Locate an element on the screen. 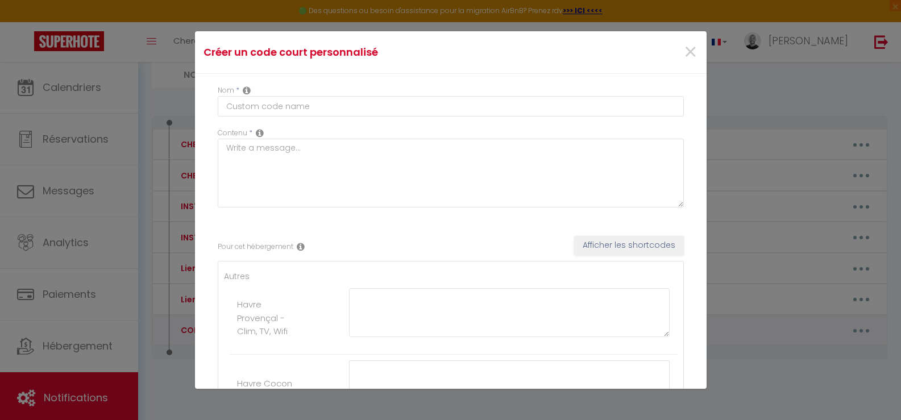  input: Custom code name is located at coordinates (451, 106).